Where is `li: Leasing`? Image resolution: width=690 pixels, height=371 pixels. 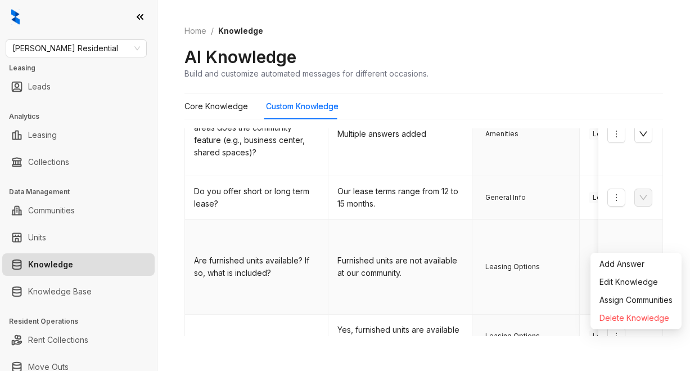
li: Leasing is located at coordinates (78, 135).